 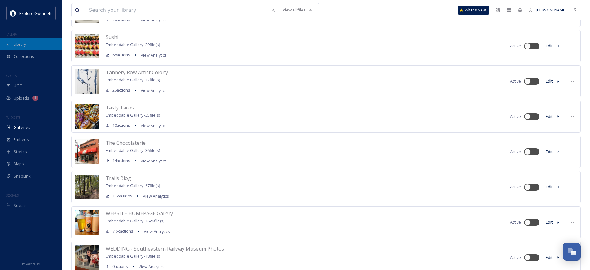 I want to click on span: Explore Gwinnett, so click(x=35, y=13).